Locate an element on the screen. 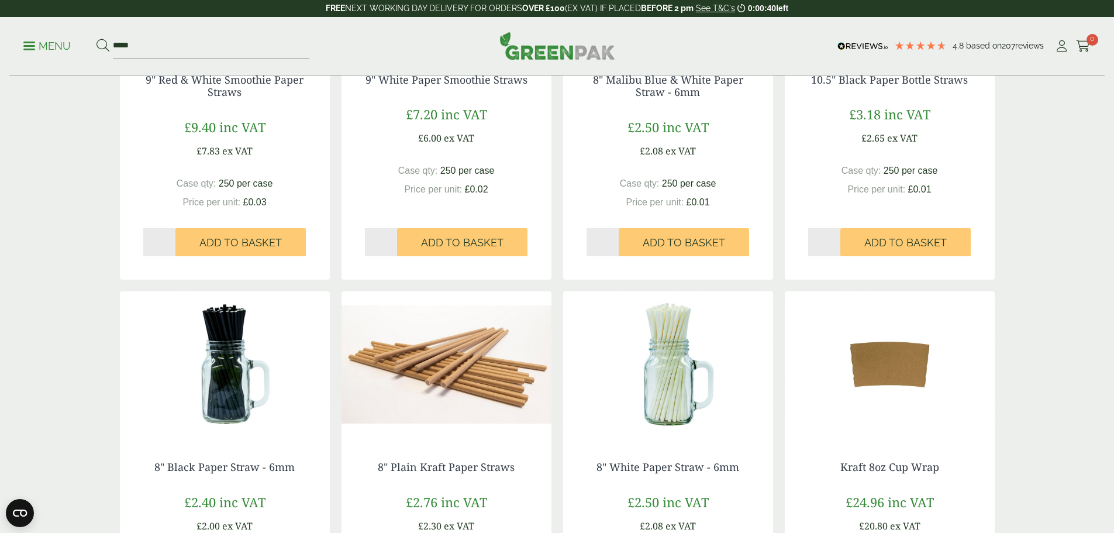  a: 0 is located at coordinates (1083, 46).